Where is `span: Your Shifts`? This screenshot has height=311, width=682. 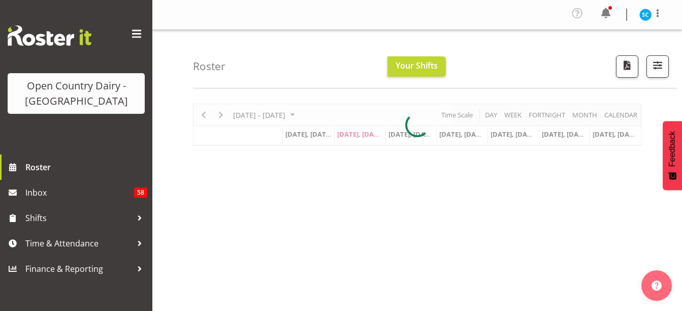
span: Your Shifts is located at coordinates (416, 65).